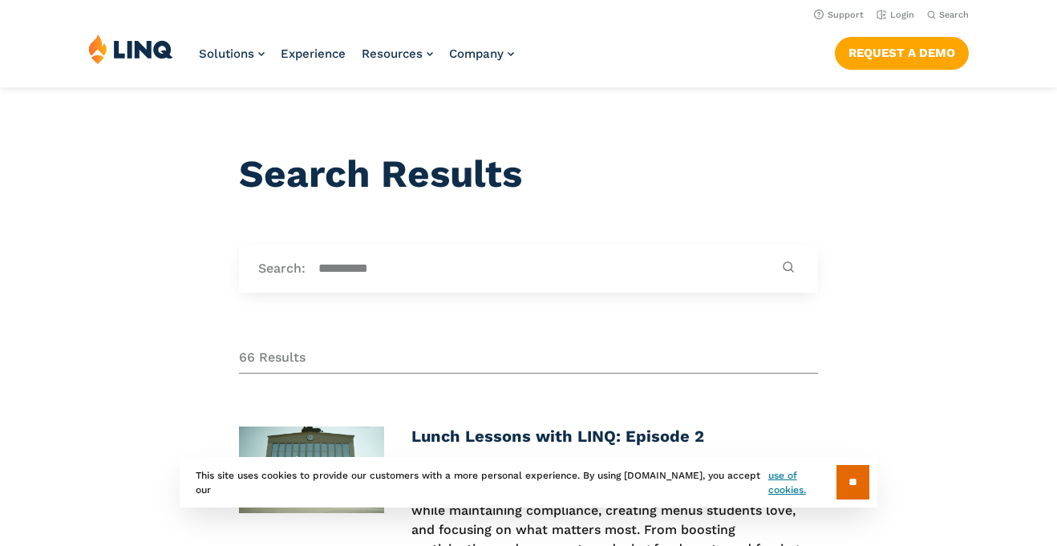 The image size is (1057, 546). What do you see at coordinates (788, 268) in the screenshot?
I see `button: Submit Search` at bounding box center [788, 268].